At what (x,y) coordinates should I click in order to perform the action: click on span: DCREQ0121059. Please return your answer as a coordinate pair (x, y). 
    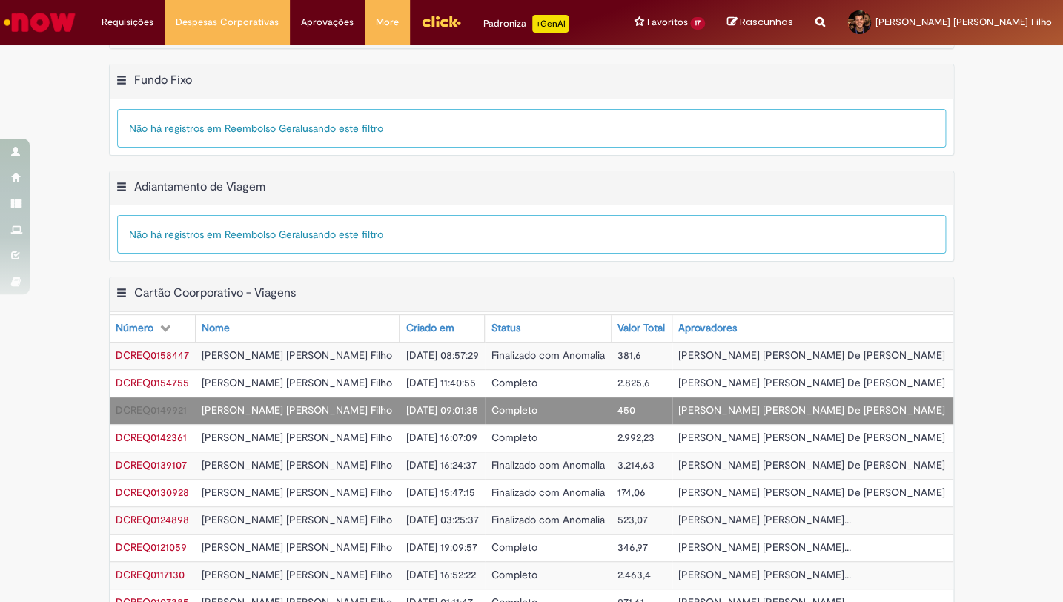
    Looking at the image, I should click on (151, 547).